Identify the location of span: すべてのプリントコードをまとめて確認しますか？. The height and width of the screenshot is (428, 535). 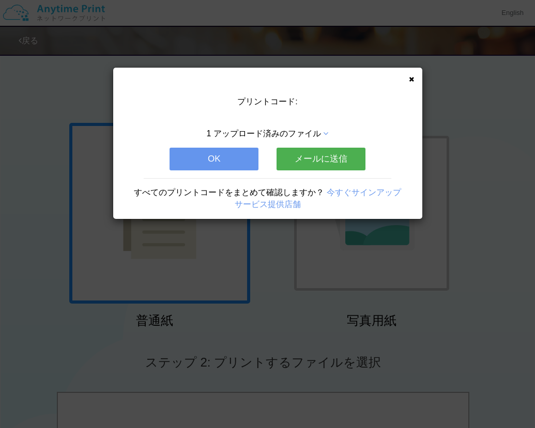
(229, 192).